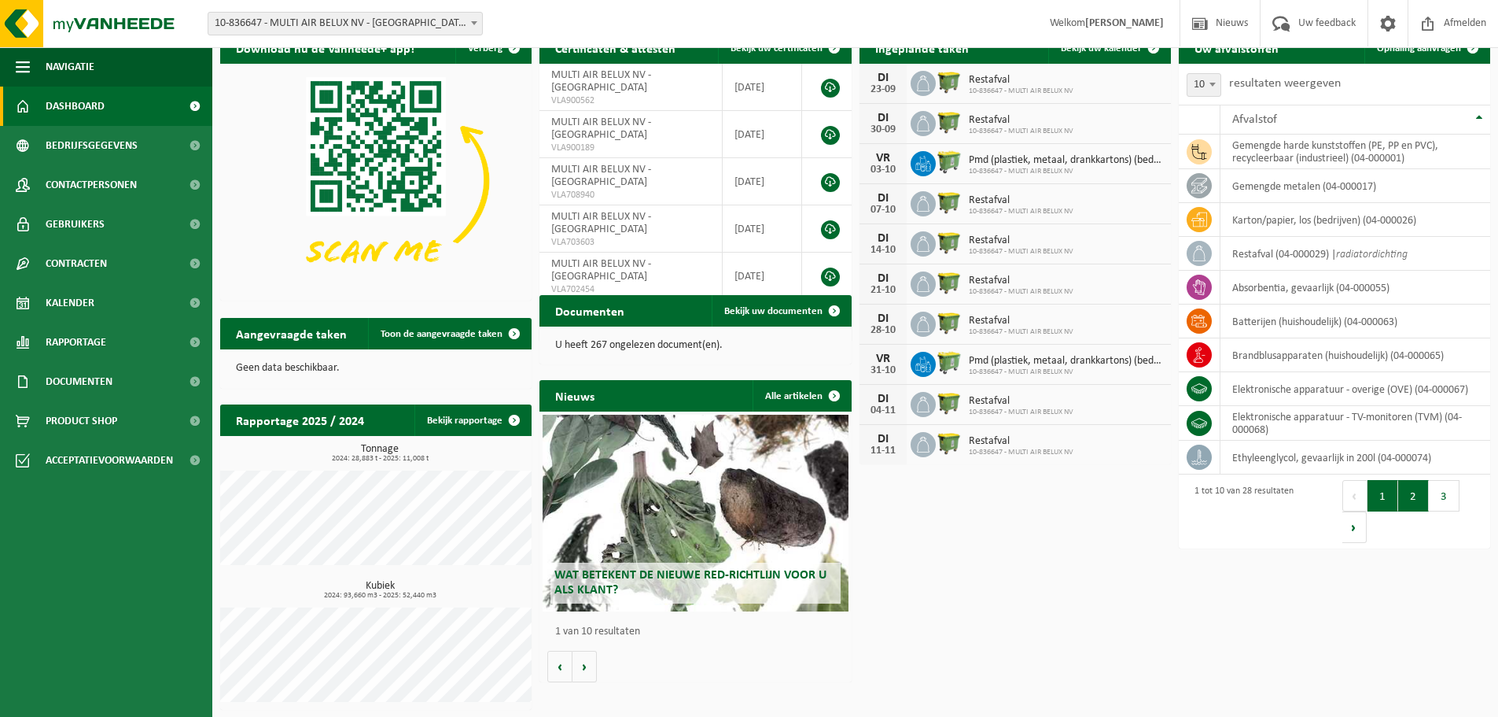  What do you see at coordinates (376, 180) in the screenshot?
I see `img: Download de VHEPlus App` at bounding box center [376, 180].